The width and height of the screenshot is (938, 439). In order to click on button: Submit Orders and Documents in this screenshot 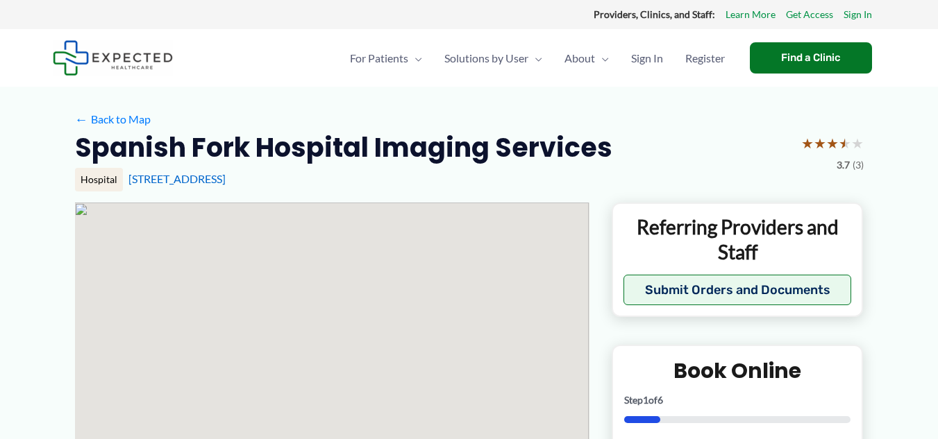, I will do `click(737, 290)`.